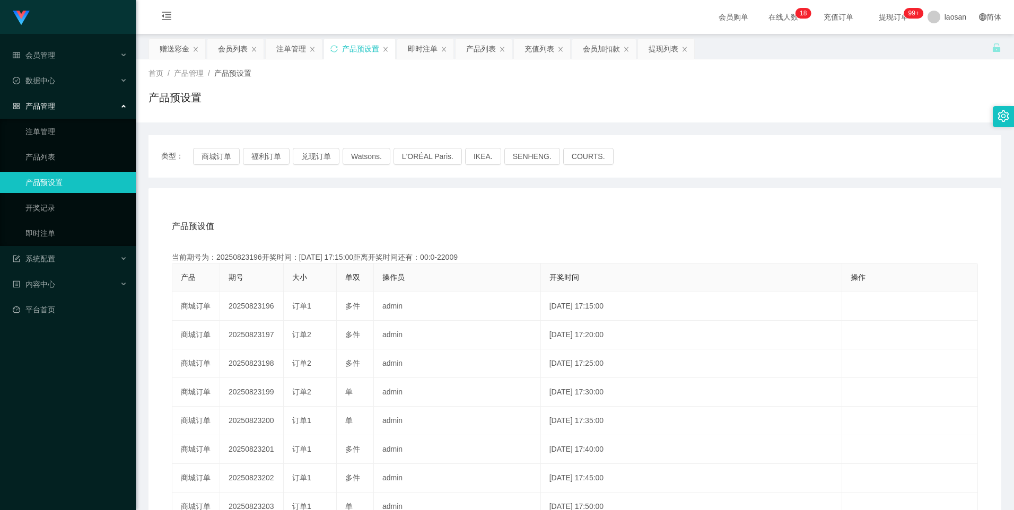  I want to click on a: 产品预设置, so click(76, 182).